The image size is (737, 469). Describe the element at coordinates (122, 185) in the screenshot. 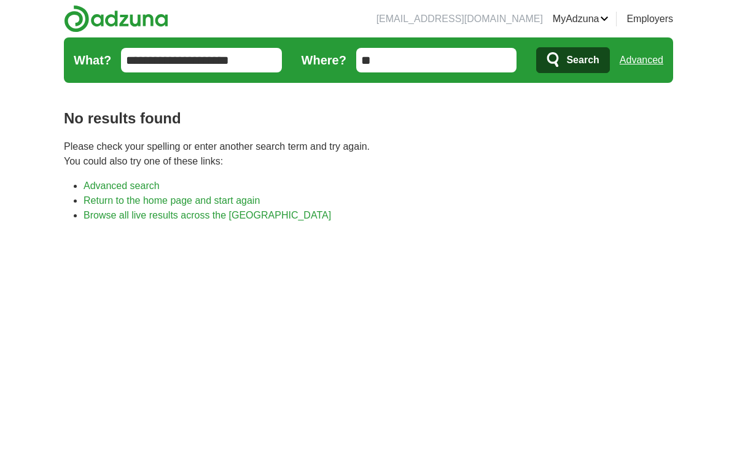

I see `a: Advanced search` at that location.